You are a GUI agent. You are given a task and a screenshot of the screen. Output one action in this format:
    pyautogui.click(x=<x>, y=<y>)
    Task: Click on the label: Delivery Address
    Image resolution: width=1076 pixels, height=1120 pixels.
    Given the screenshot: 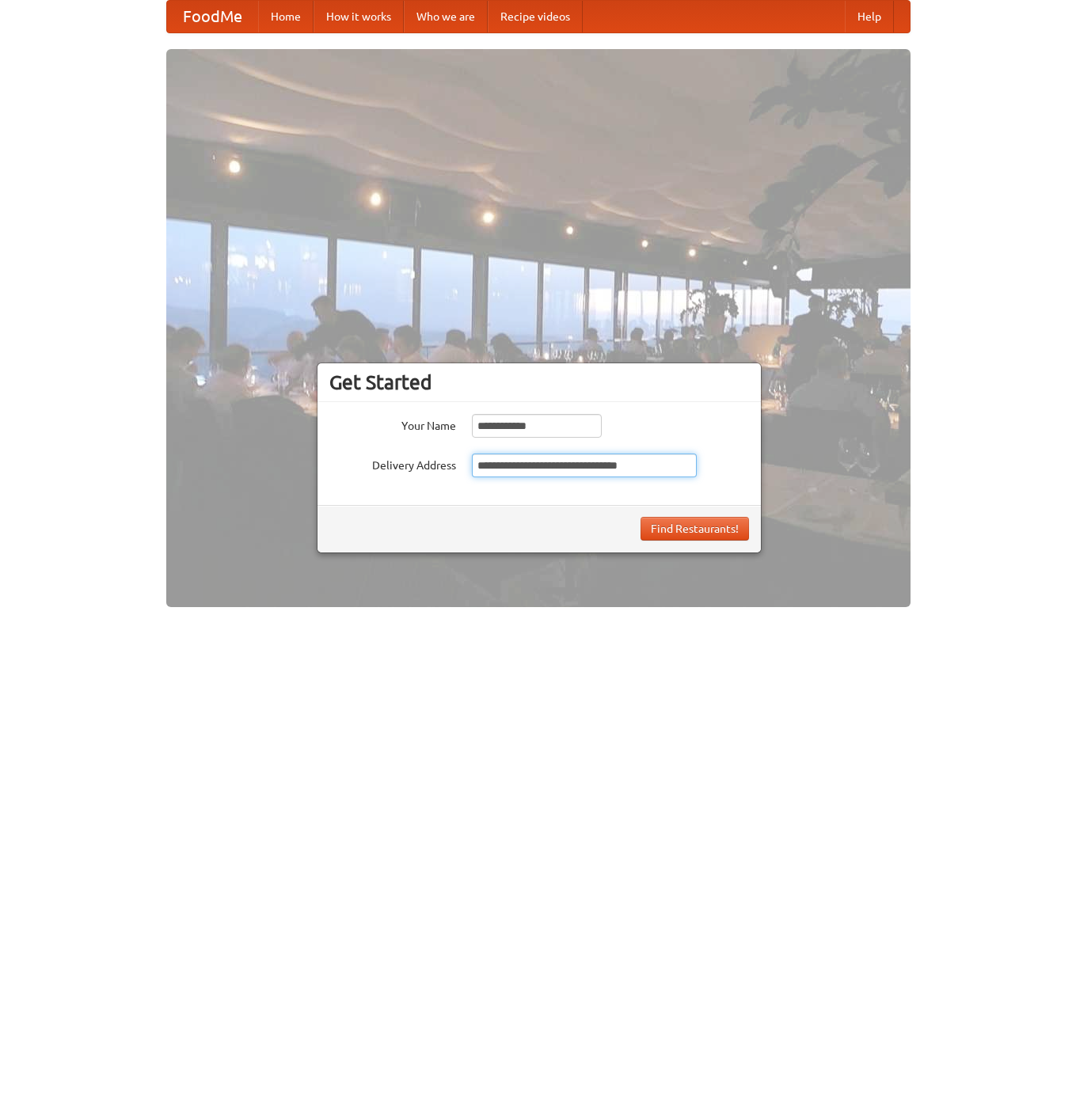 What is the action you would take?
    pyautogui.click(x=393, y=463)
    